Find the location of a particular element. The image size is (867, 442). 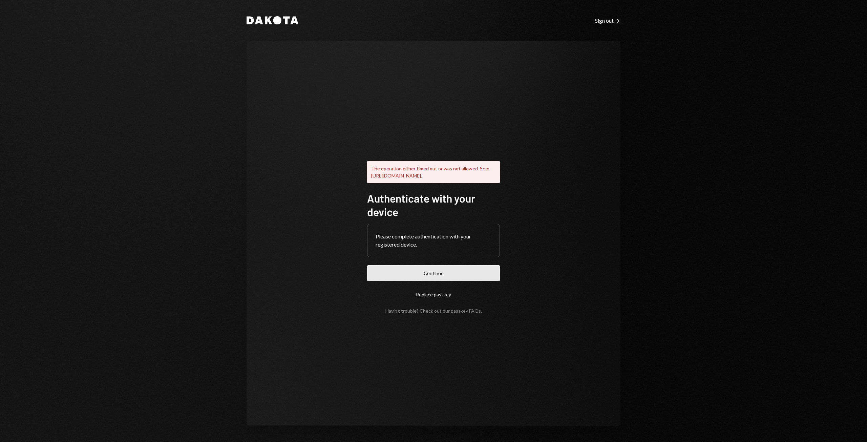

button: Replace passkey is located at coordinates (434, 294).